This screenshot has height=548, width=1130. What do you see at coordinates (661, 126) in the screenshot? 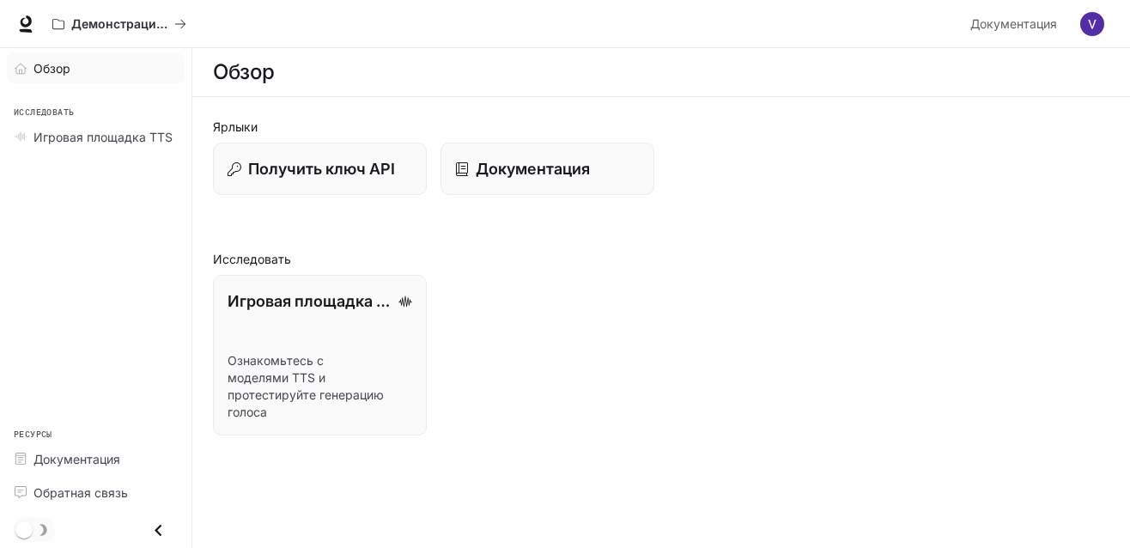
I see `h2: Ярлыки` at bounding box center [661, 126].